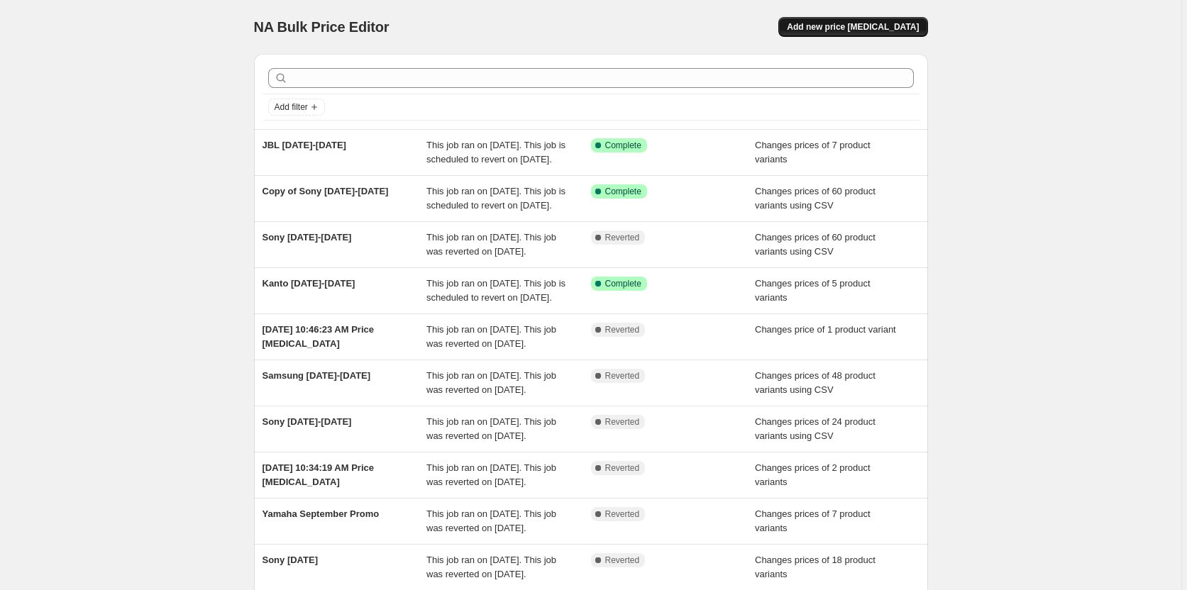 This screenshot has width=1187, height=590. Describe the element at coordinates (291, 107) in the screenshot. I see `span: Add filter` at that location.